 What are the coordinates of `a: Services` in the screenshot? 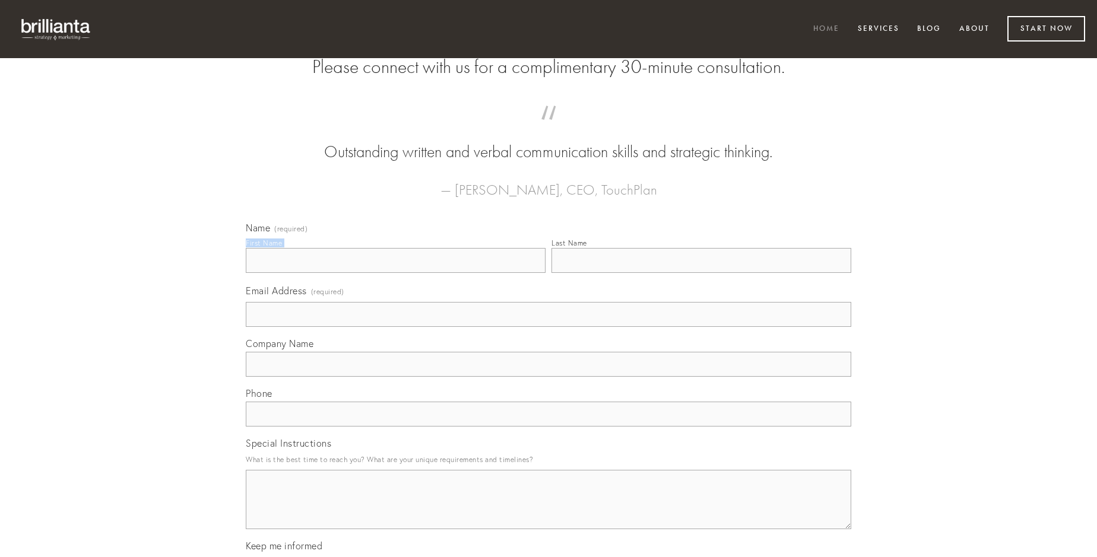 It's located at (878, 29).